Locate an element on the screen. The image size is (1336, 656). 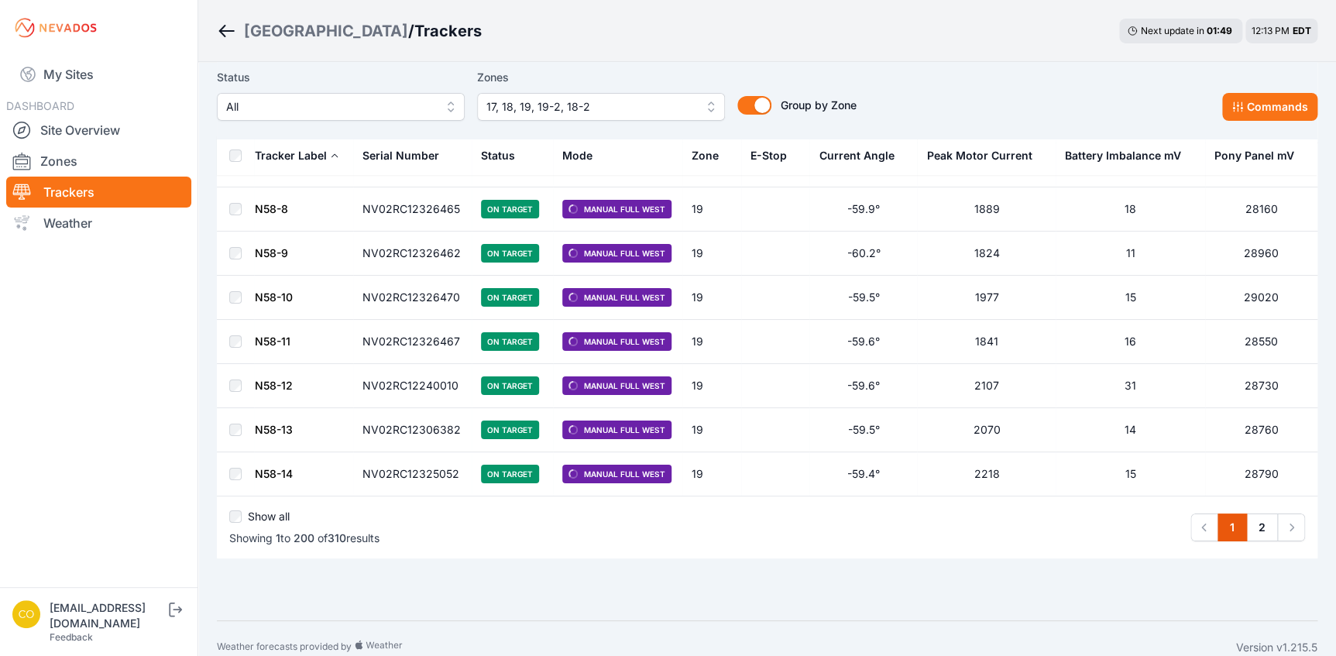
button: Current Angle is located at coordinates (862, 156).